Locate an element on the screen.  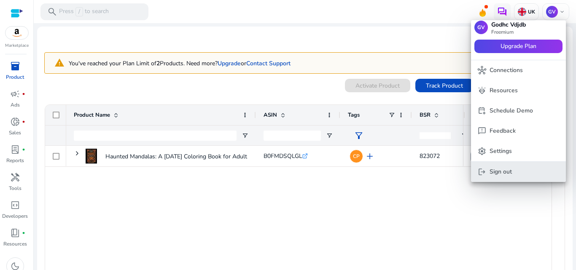
p: Sign out is located at coordinates (501, 172).